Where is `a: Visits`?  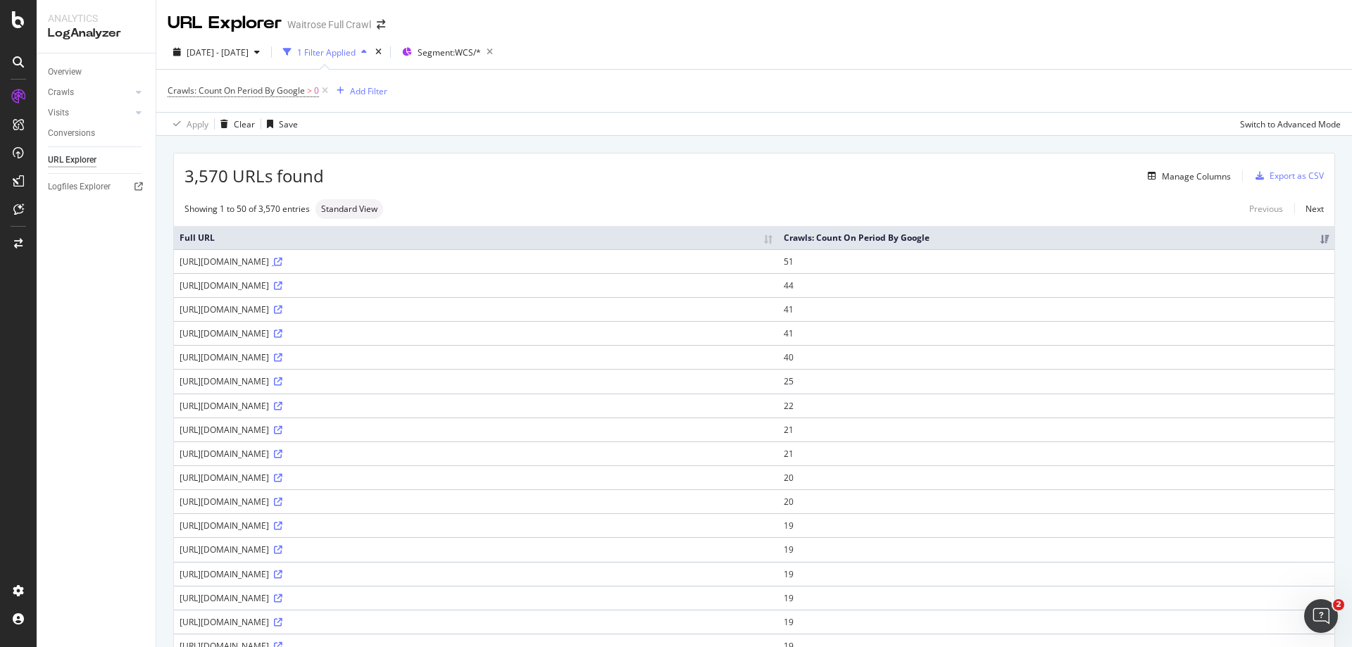 a: Visits is located at coordinates (89, 113).